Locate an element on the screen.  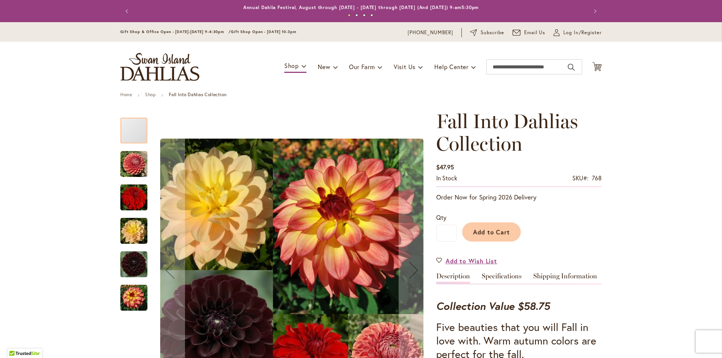
div: 768 is located at coordinates (597, 178).